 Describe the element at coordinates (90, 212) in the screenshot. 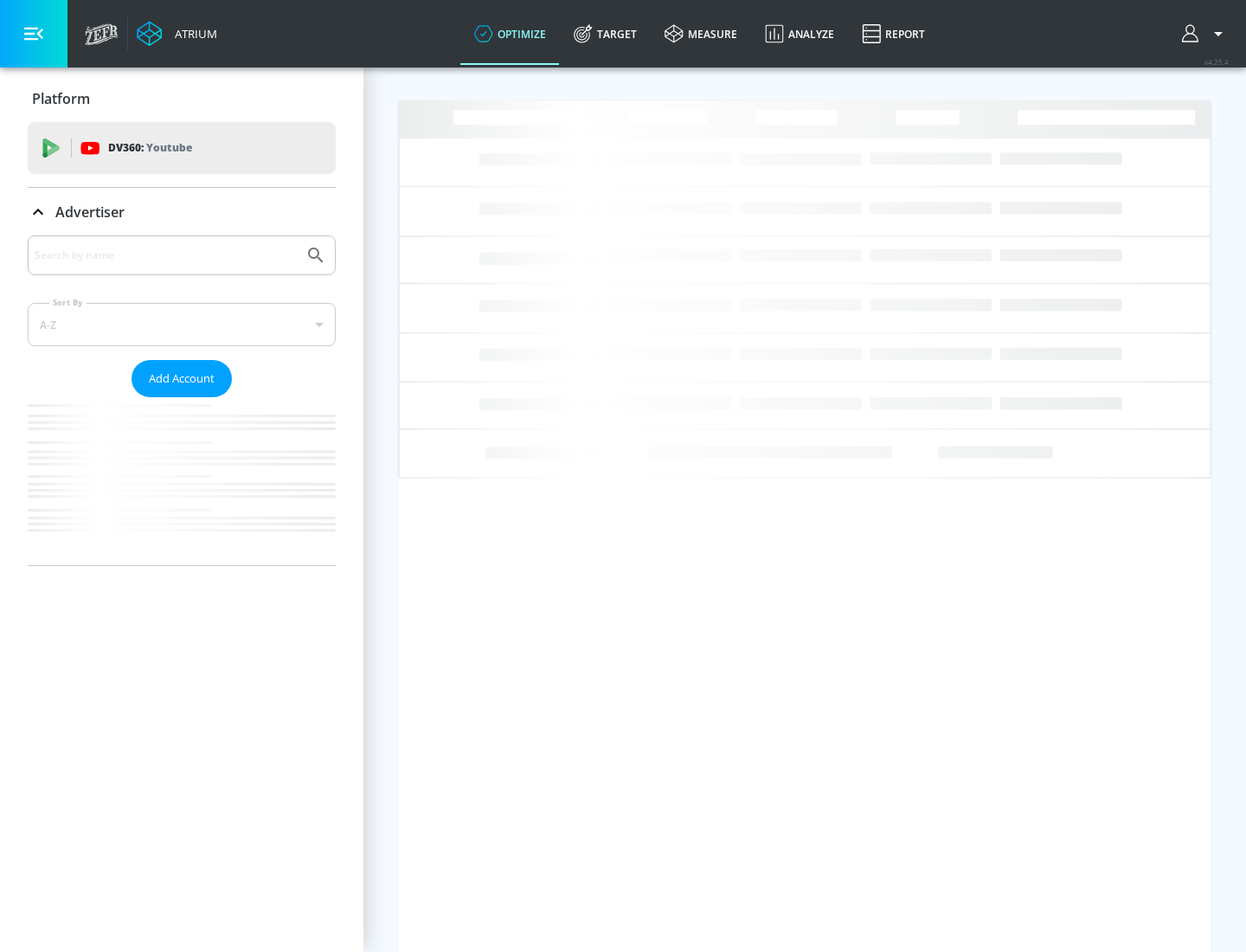

I see `p: Advertiser` at that location.